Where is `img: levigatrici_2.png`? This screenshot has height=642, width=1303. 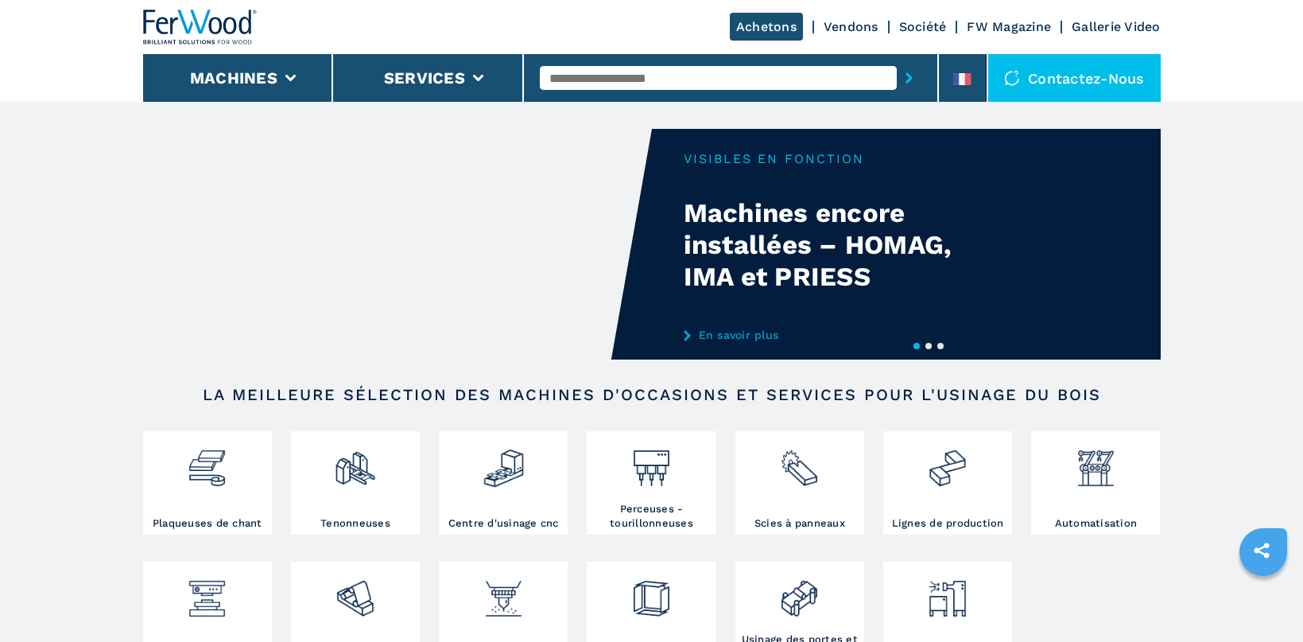
img: levigatrici_2.png is located at coordinates (355, 592).